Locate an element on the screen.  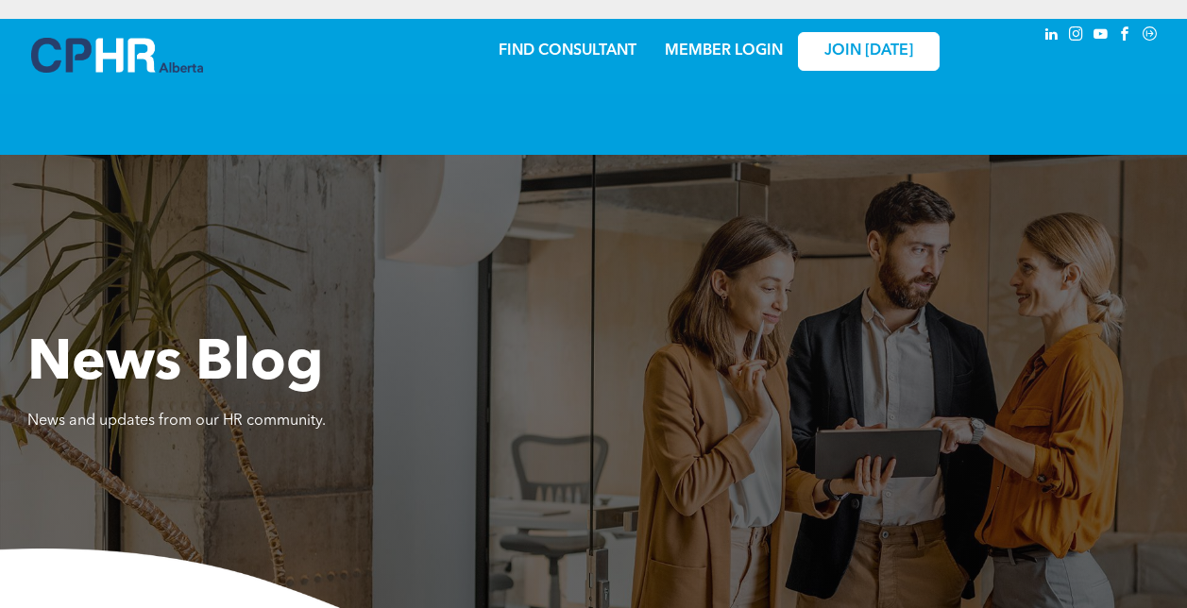
span: News and updates from our HR community. is located at coordinates (177, 421).